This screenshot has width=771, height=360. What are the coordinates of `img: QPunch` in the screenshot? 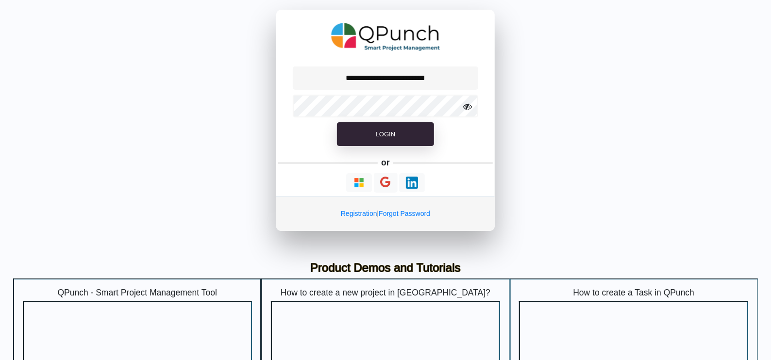 It's located at (386, 37).